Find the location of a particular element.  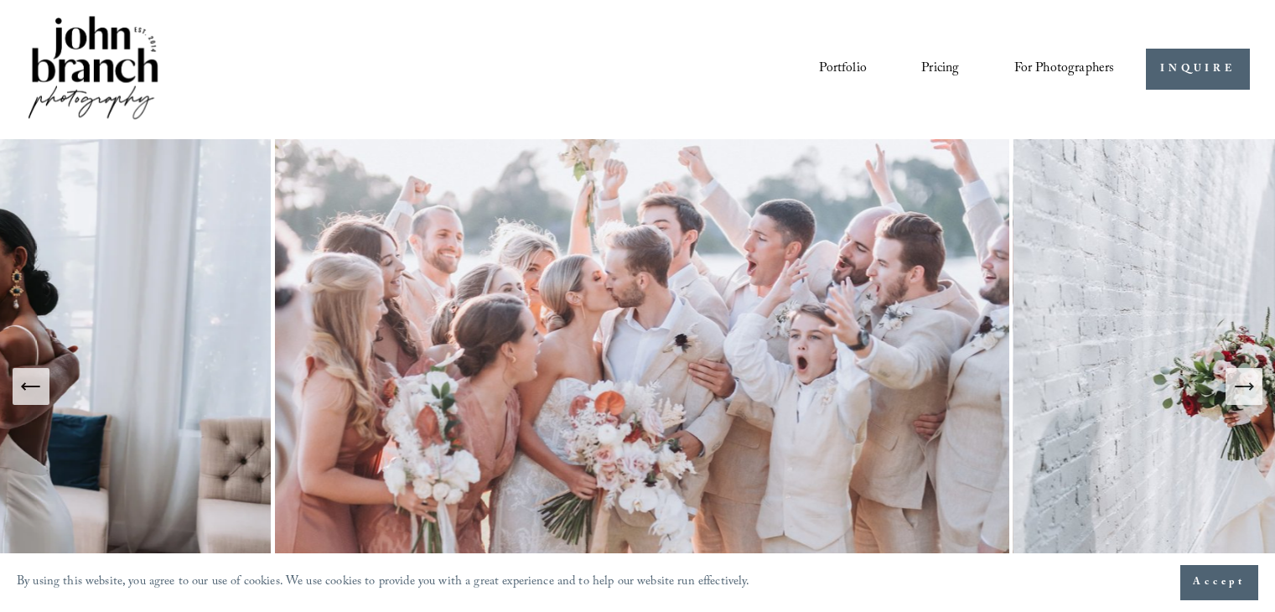

a: folder dropdown is located at coordinates (1064, 70).